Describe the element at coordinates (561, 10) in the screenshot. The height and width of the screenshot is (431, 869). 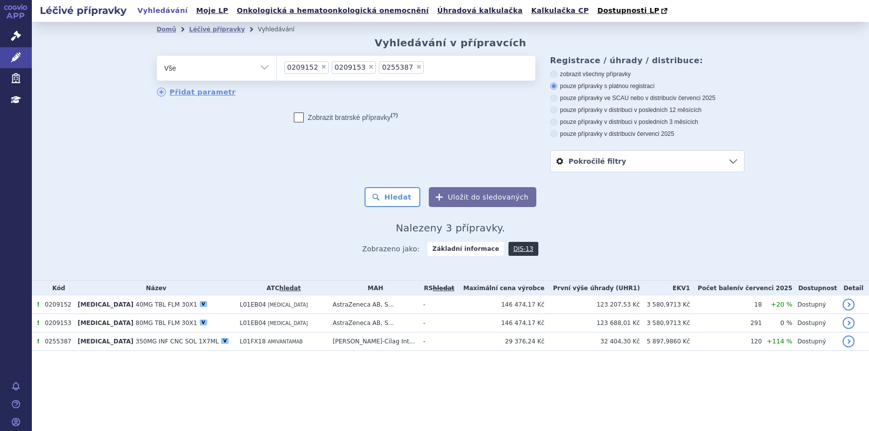
I see `a: Kalkulačka CP` at that location.